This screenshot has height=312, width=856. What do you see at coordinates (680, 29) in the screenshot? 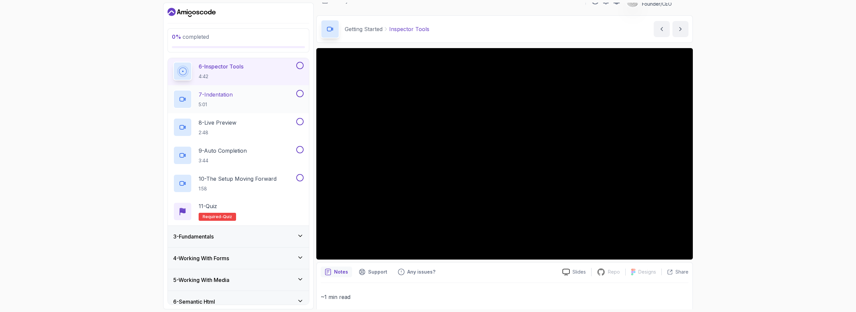
I see `button: next content` at bounding box center [680, 29].